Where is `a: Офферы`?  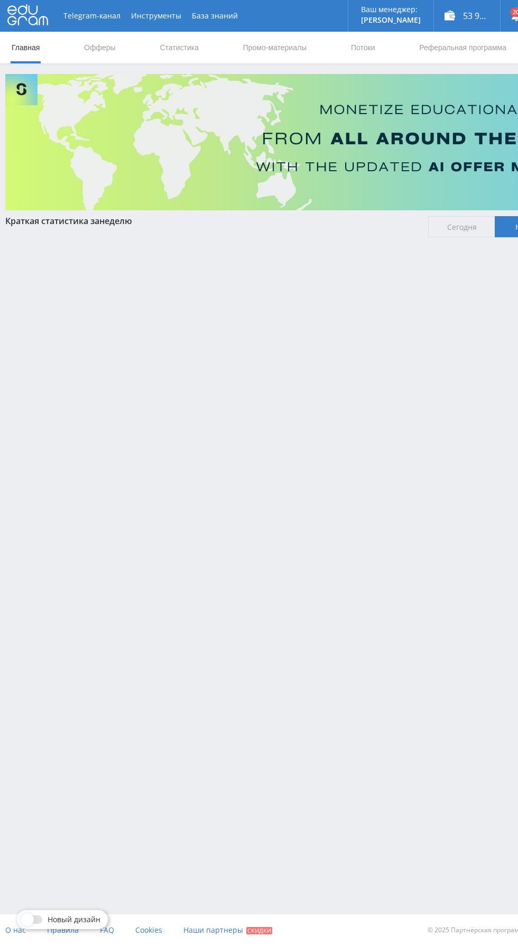
a: Офферы is located at coordinates (100, 48).